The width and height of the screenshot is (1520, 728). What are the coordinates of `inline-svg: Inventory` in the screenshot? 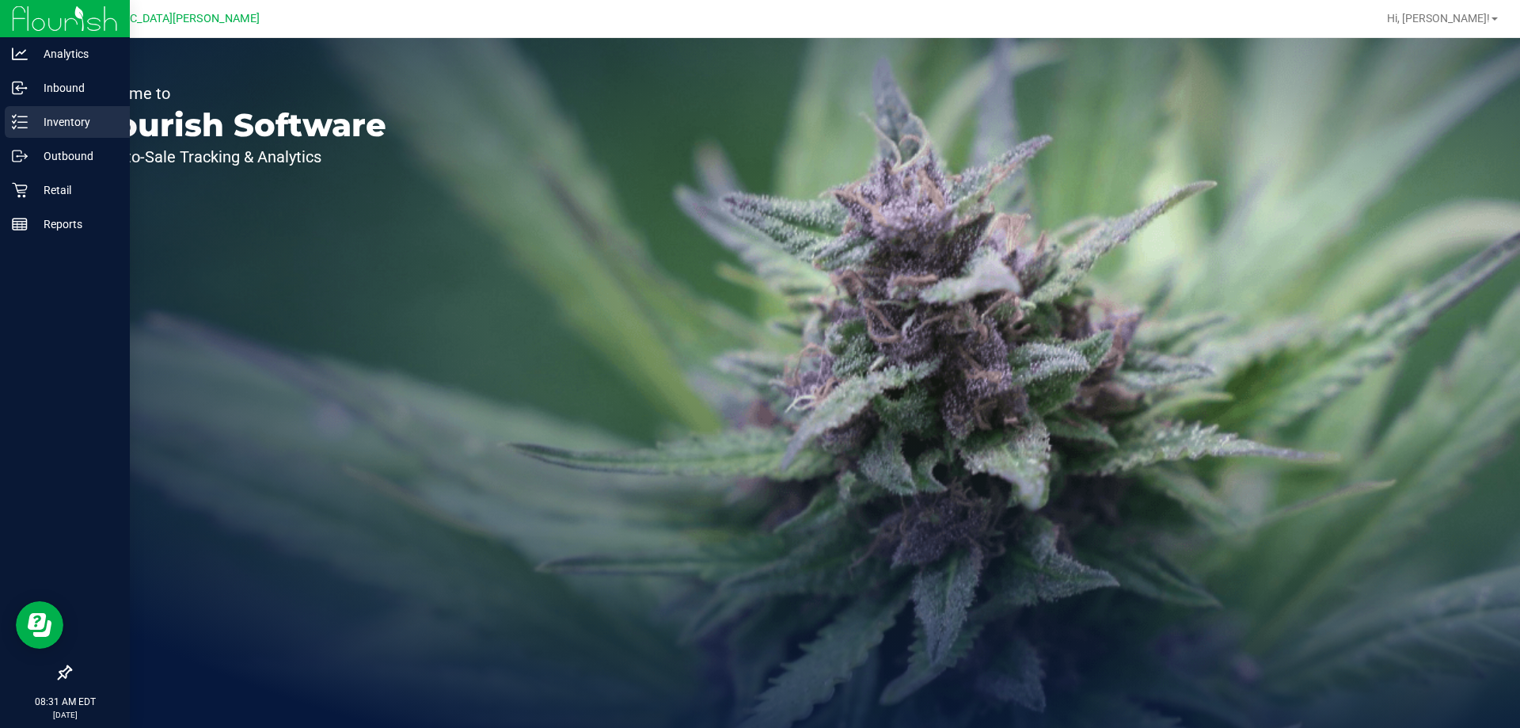 It's located at (20, 122).